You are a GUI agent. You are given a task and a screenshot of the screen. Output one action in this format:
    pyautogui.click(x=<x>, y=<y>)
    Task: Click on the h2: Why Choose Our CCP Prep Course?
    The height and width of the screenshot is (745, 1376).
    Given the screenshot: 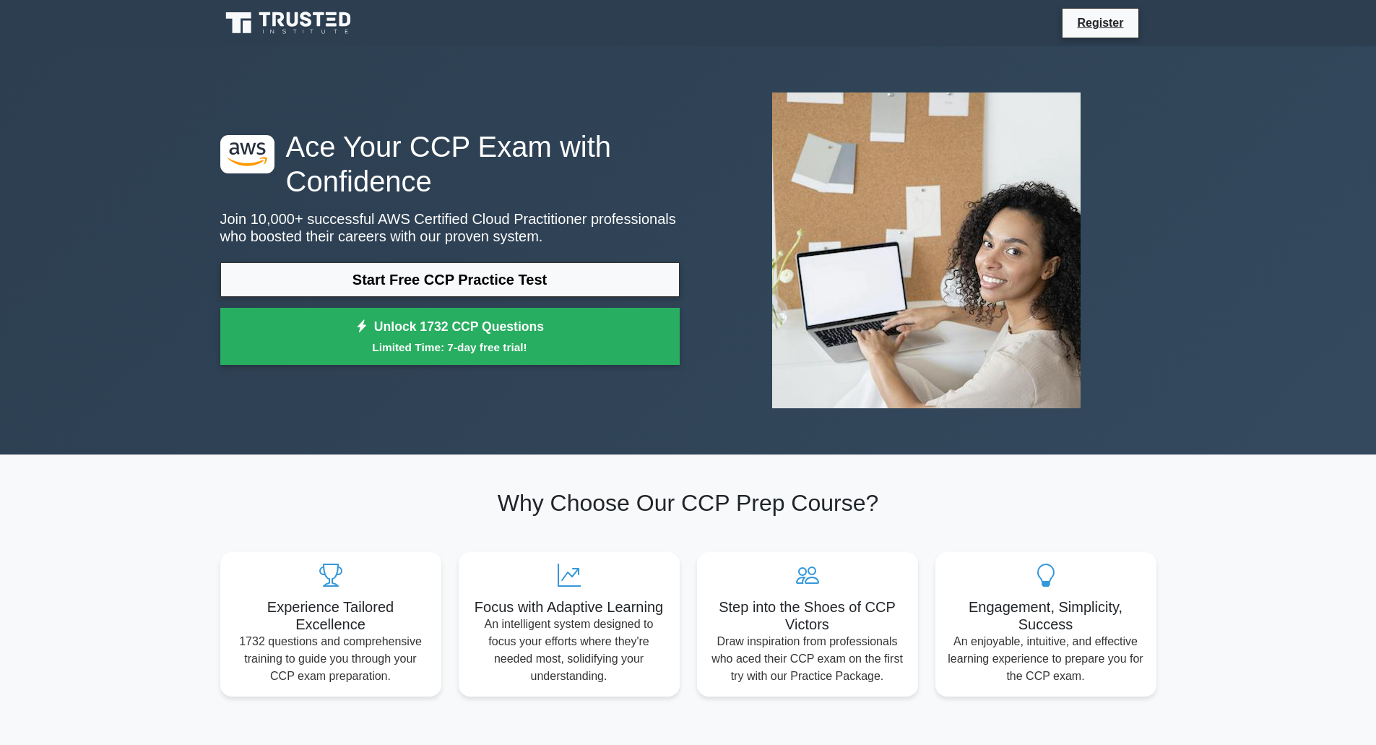 What is the action you would take?
    pyautogui.click(x=688, y=503)
    